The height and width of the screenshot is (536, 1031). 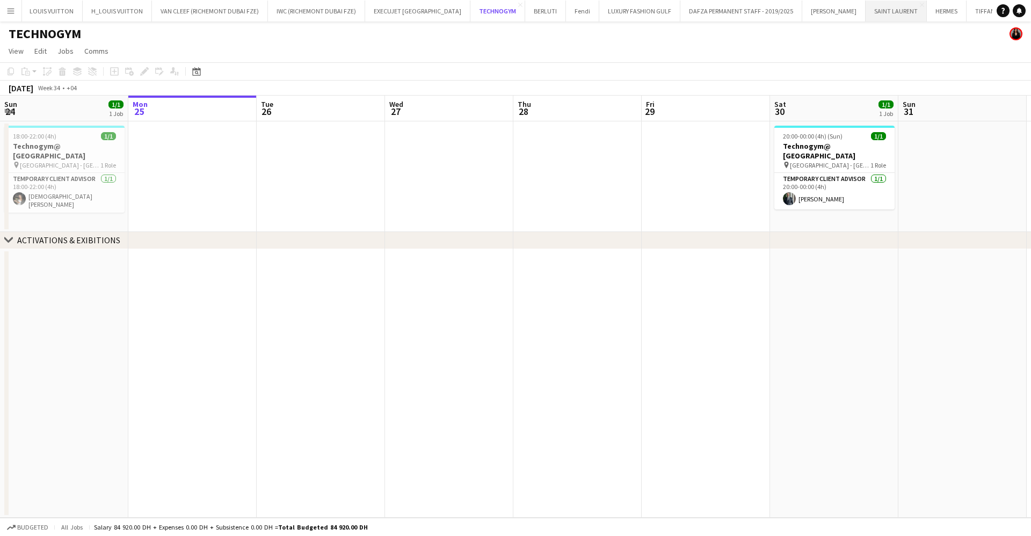 What do you see at coordinates (524, 111) in the screenshot?
I see `span: 28` at bounding box center [524, 111].